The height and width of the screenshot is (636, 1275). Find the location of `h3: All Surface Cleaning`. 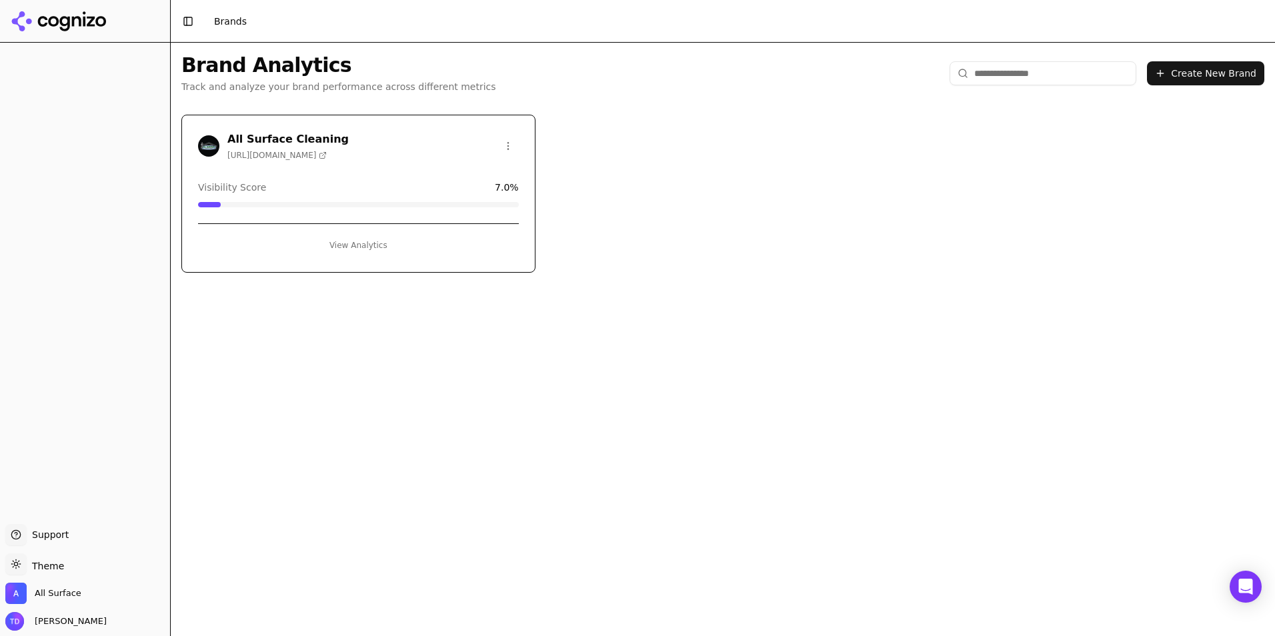

h3: All Surface Cleaning is located at coordinates (288, 139).